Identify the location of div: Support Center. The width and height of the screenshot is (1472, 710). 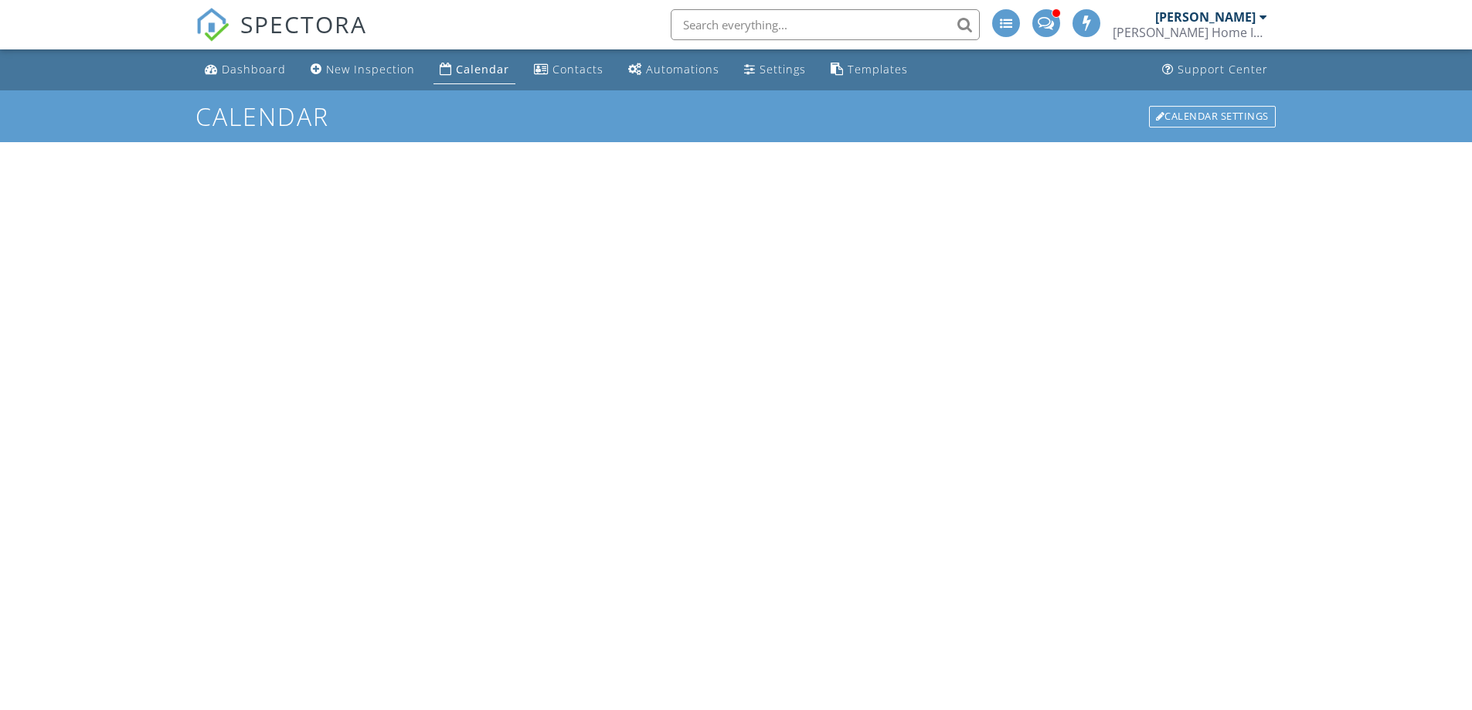
(1223, 69).